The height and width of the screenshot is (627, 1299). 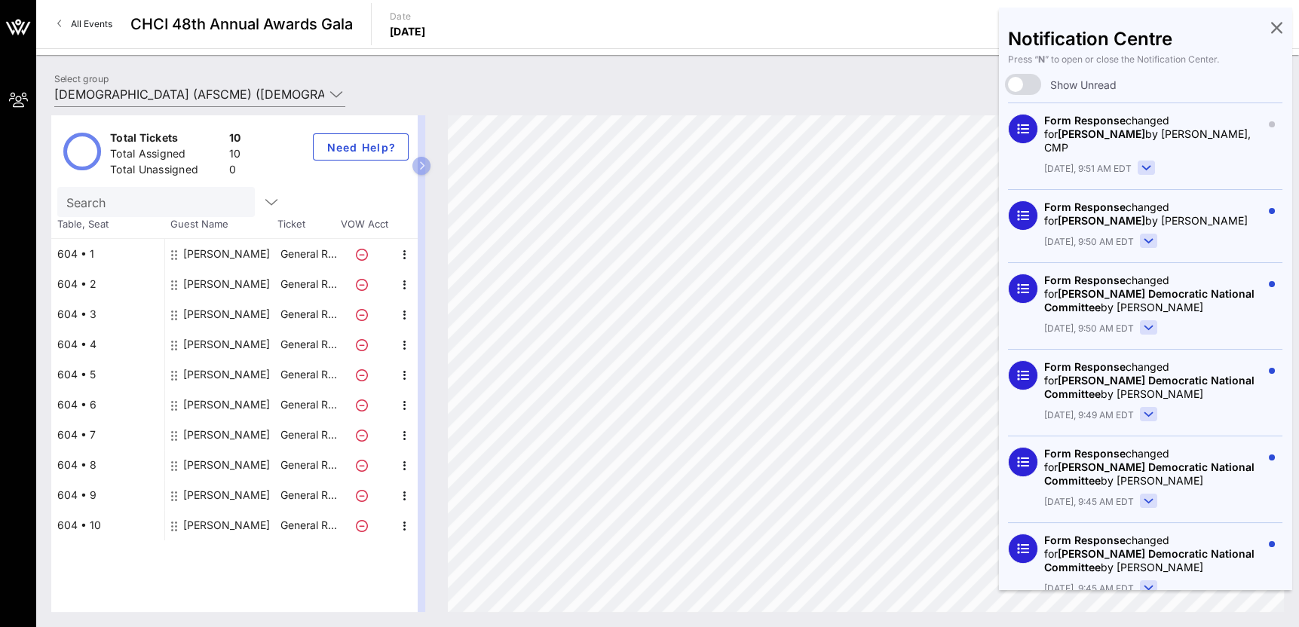 I want to click on span: Show Unread, so click(x=1084, y=84).